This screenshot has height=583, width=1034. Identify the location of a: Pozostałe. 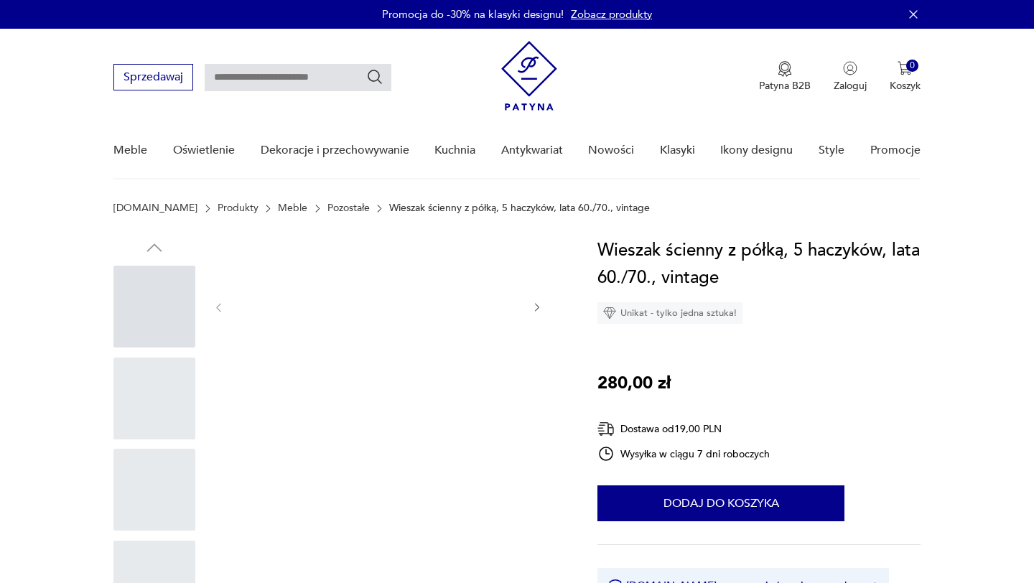
(348, 208).